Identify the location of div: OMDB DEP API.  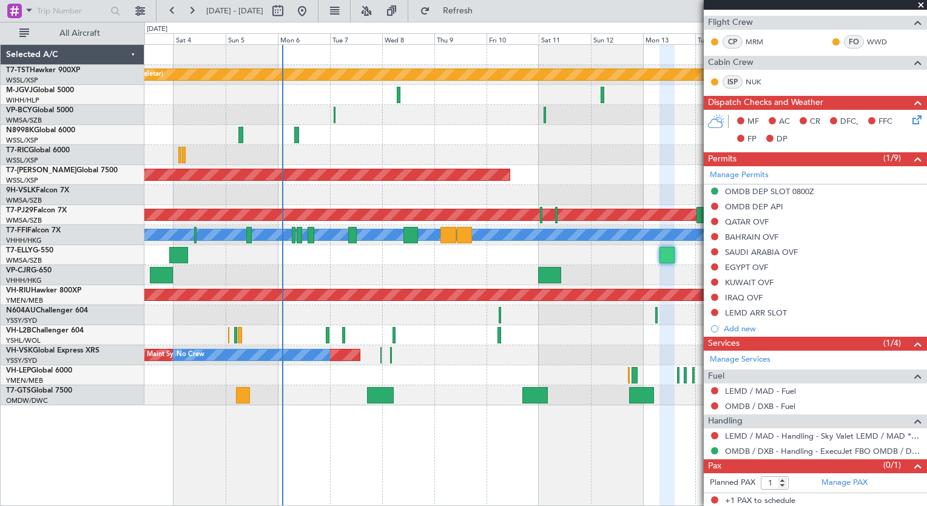
(754, 206).